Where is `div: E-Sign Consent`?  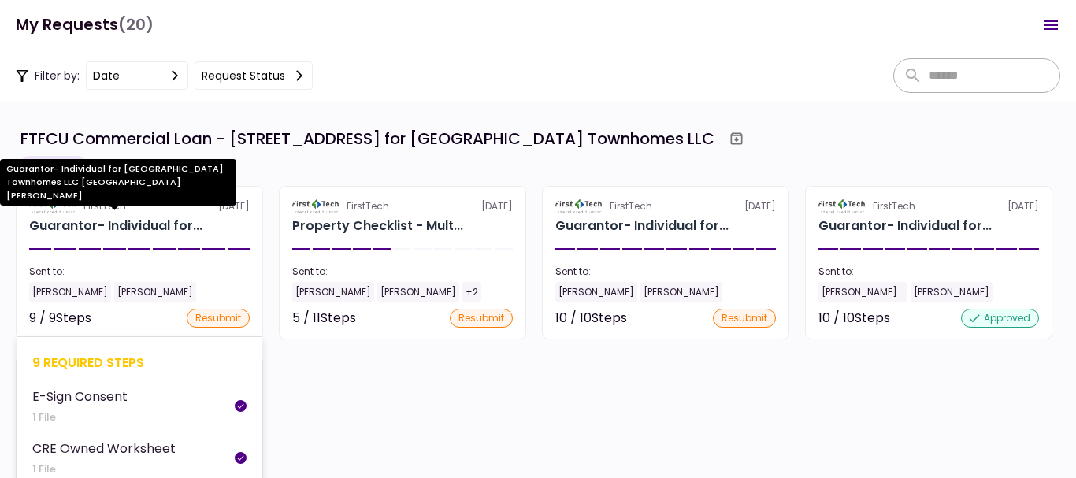
div: E-Sign Consent is located at coordinates (80, 396).